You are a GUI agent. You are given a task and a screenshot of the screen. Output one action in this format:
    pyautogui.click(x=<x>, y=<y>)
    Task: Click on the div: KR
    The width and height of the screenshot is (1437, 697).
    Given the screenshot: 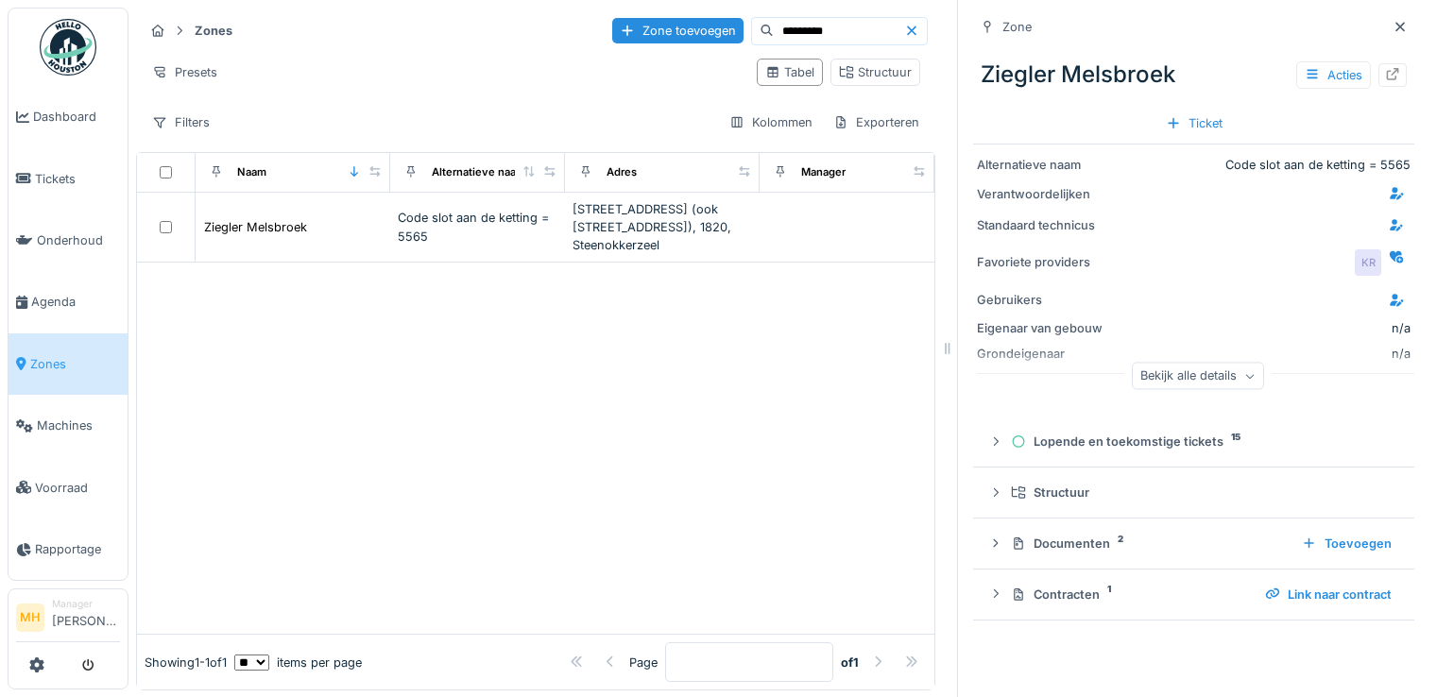 What is the action you would take?
    pyautogui.click(x=1368, y=263)
    